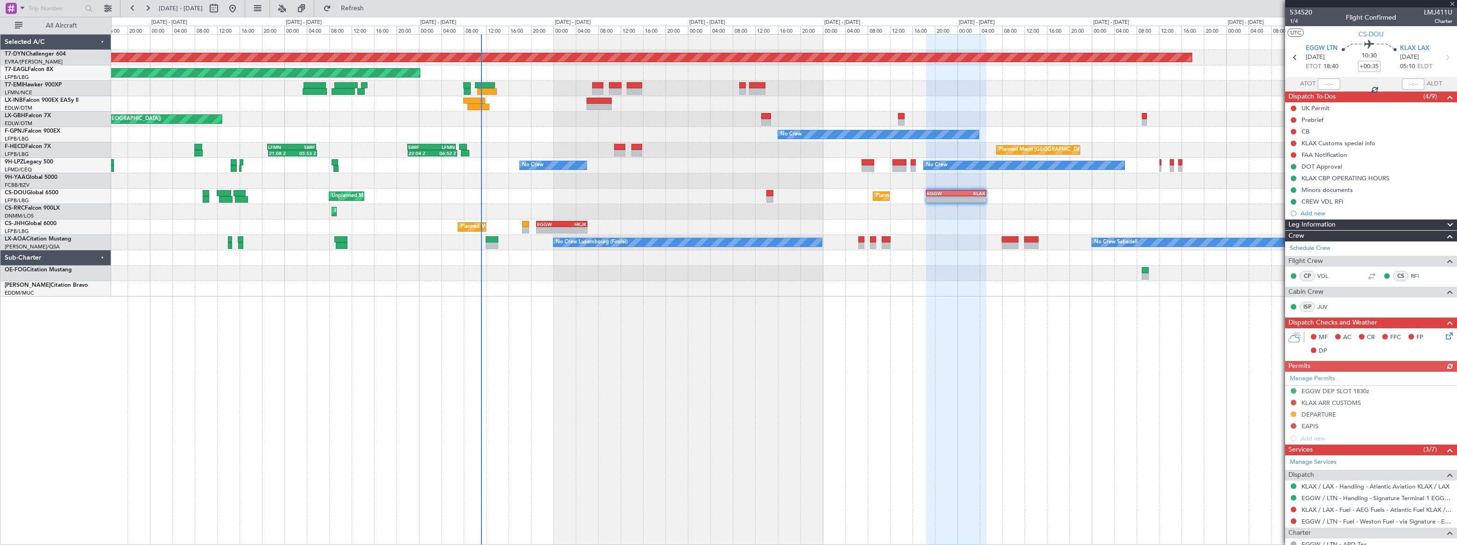 The image size is (1457, 545). I want to click on span: Cabin Crew, so click(1306, 292).